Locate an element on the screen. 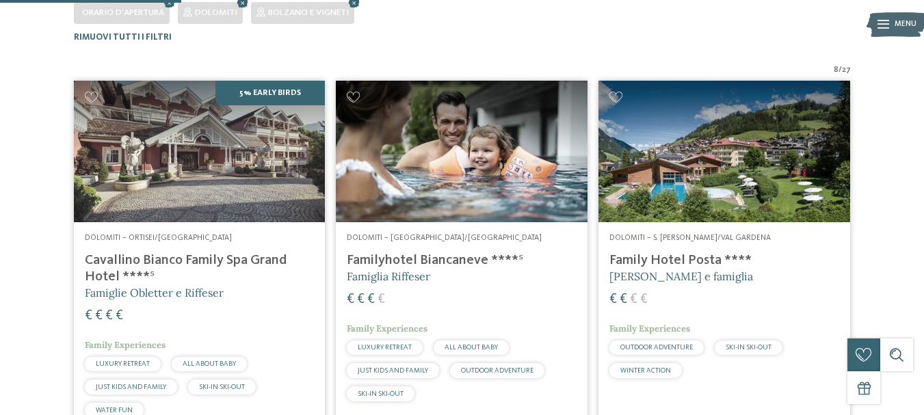 This screenshot has height=415, width=924. span: 8 is located at coordinates (836, 70).